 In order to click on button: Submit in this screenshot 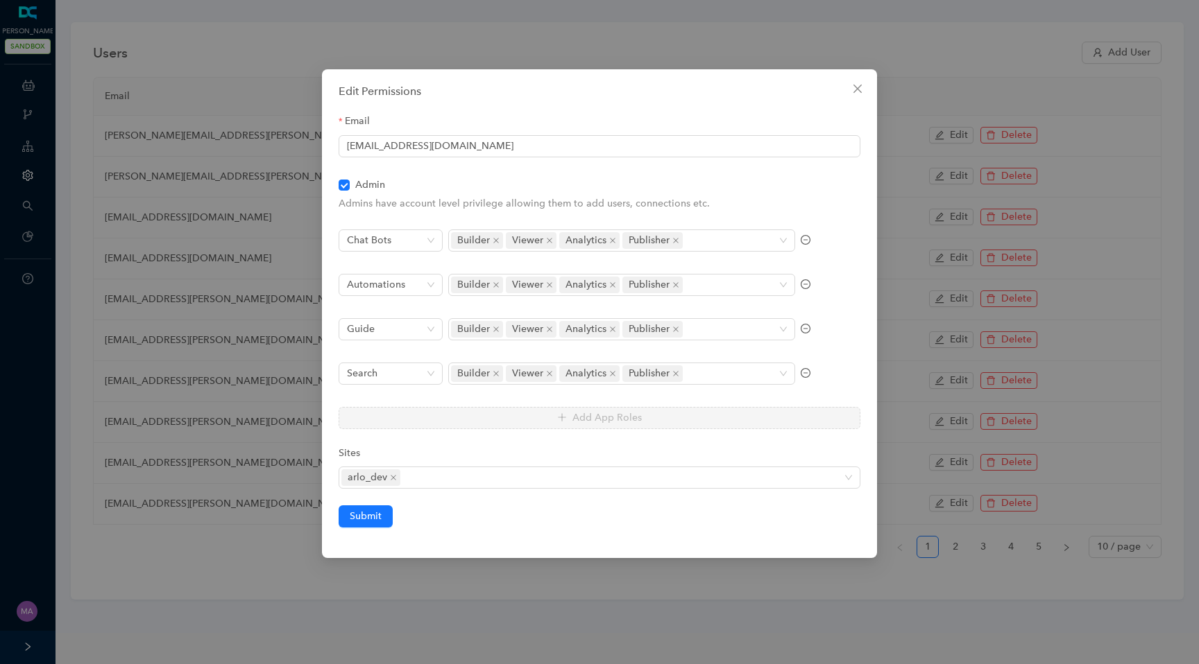, I will do `click(366, 517)`.